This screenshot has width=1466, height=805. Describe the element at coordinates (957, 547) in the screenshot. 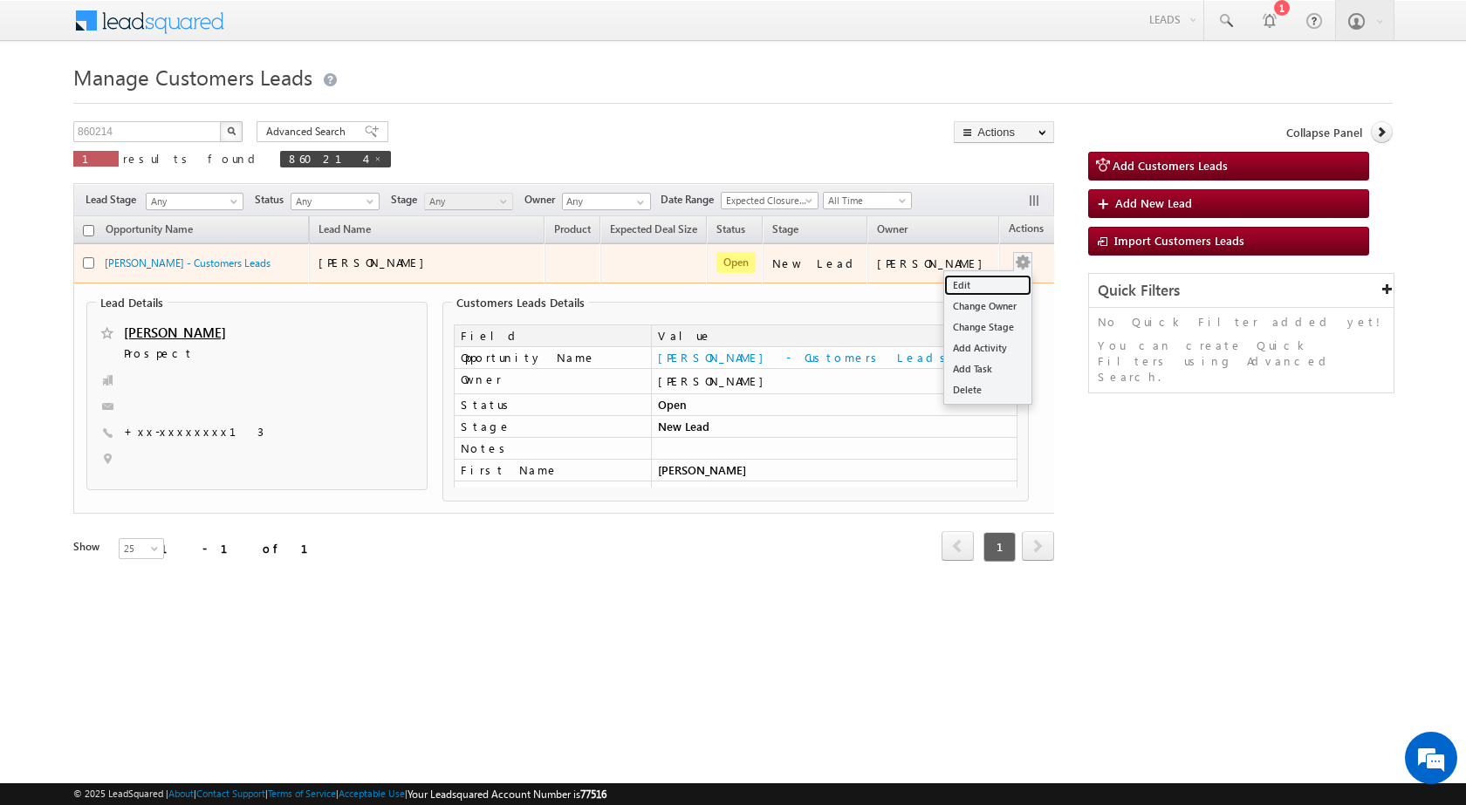

I see `a: prev` at that location.